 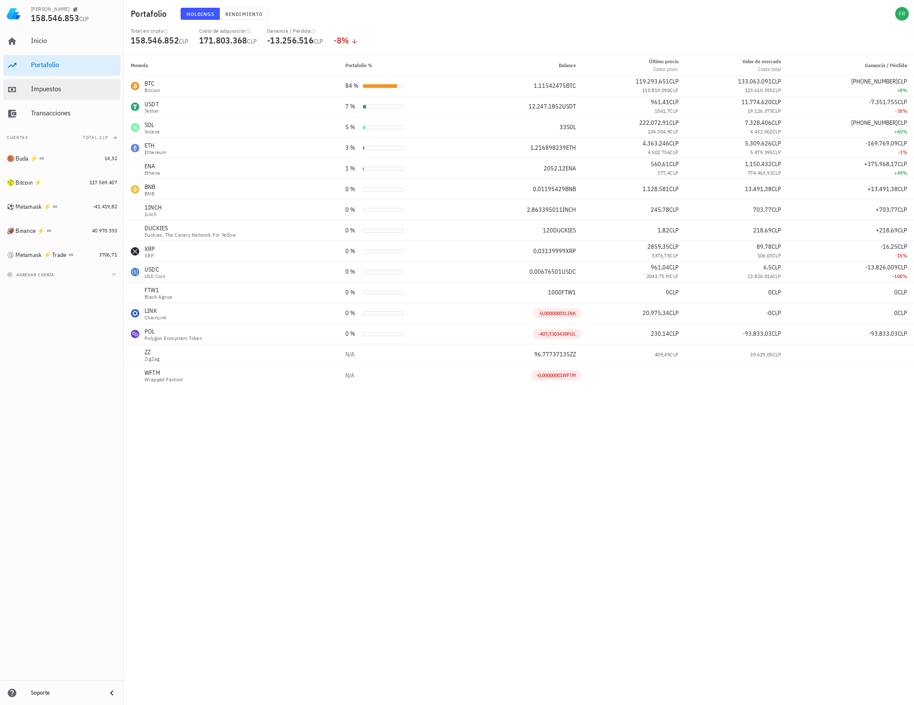 What do you see at coordinates (659, 152) in the screenshot?
I see `span: 4.502.756` at bounding box center [659, 152].